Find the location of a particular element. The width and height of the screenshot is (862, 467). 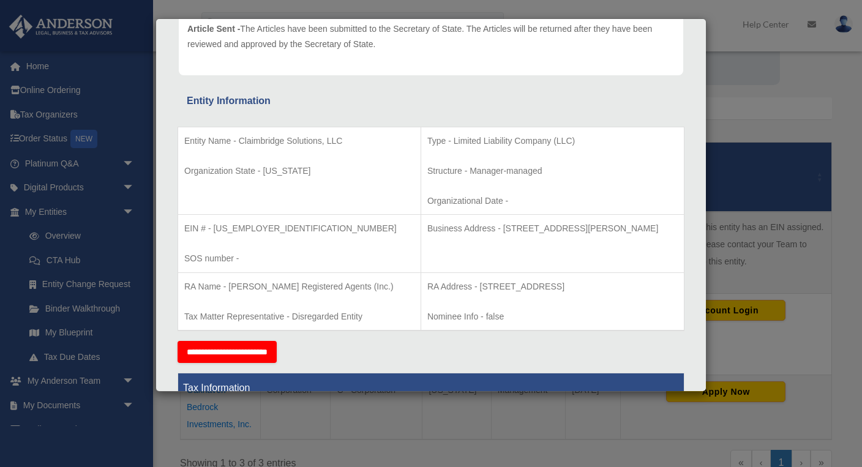

span: Article Sent - is located at coordinates (214, 29).